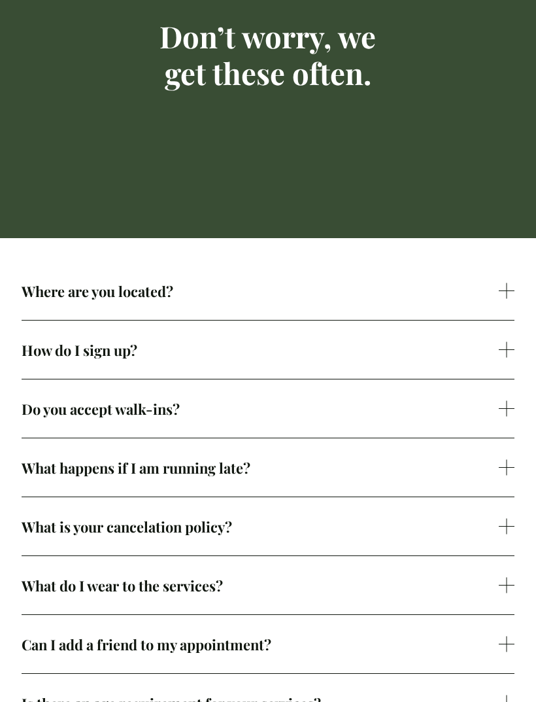 The image size is (536, 702). I want to click on button: What happens if I am running late?, so click(268, 467).